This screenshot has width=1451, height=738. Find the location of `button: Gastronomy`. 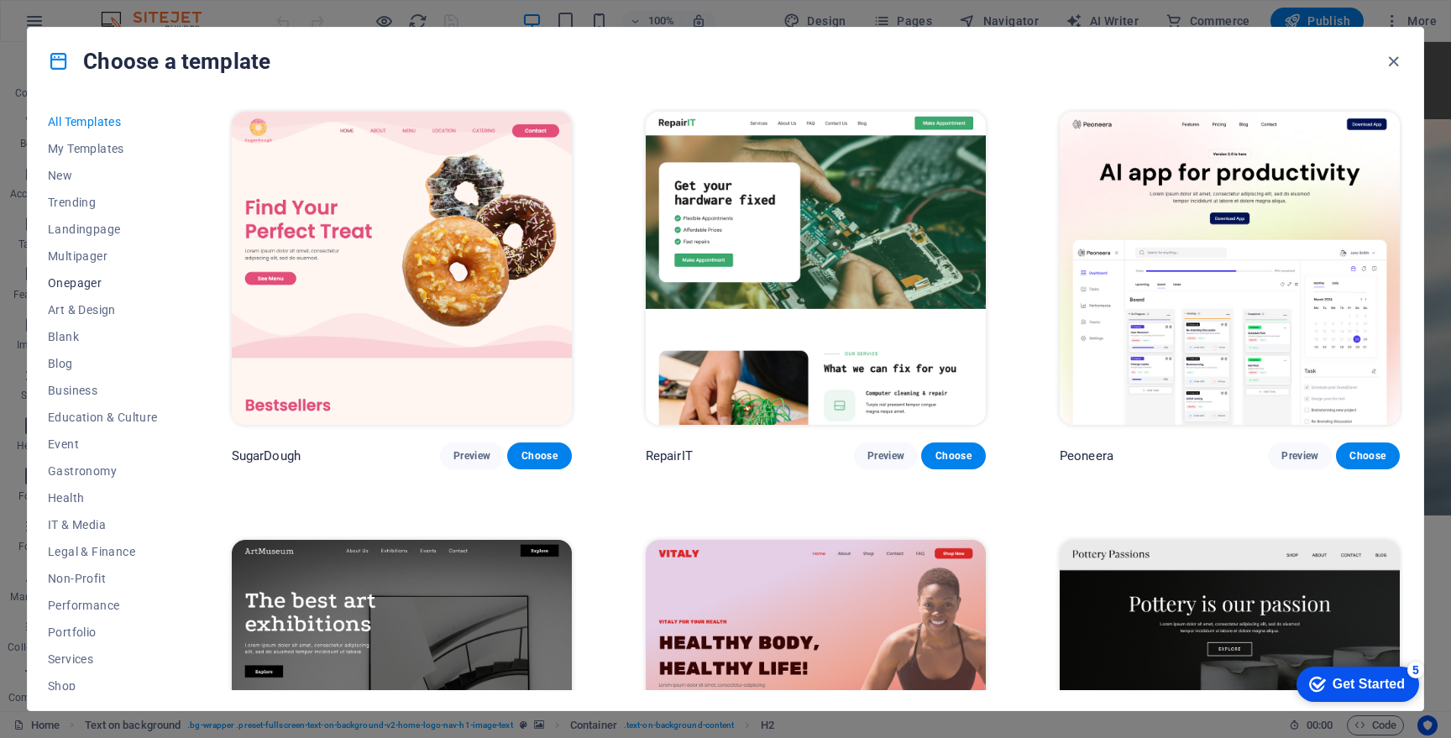

button: Gastronomy is located at coordinates (102, 471).